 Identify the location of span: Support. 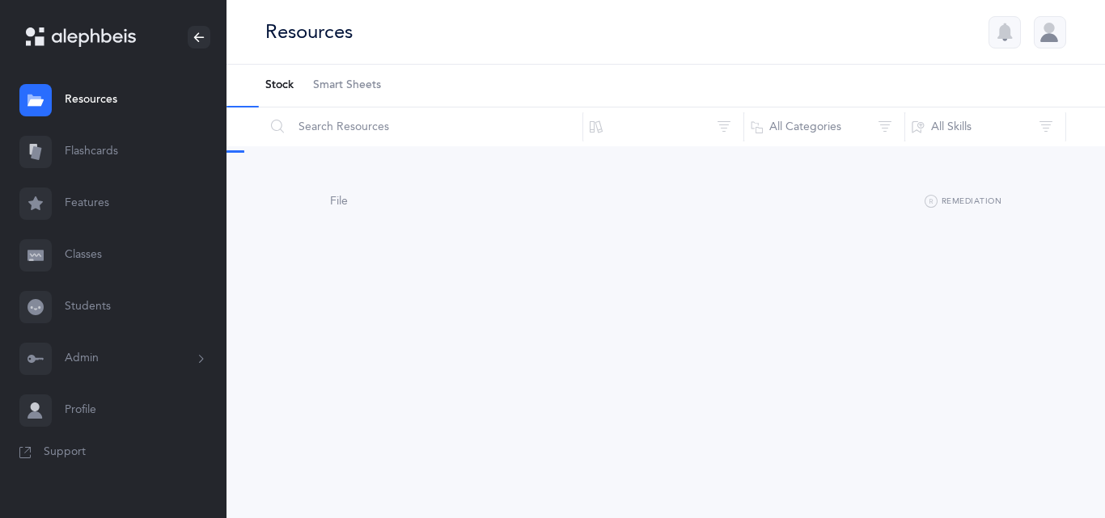
(65, 453).